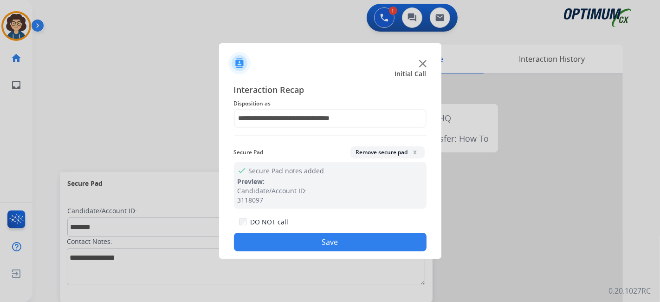 This screenshot has height=302, width=660. Describe the element at coordinates (630, 291) in the screenshot. I see `p: 0.20.1027RC` at that location.